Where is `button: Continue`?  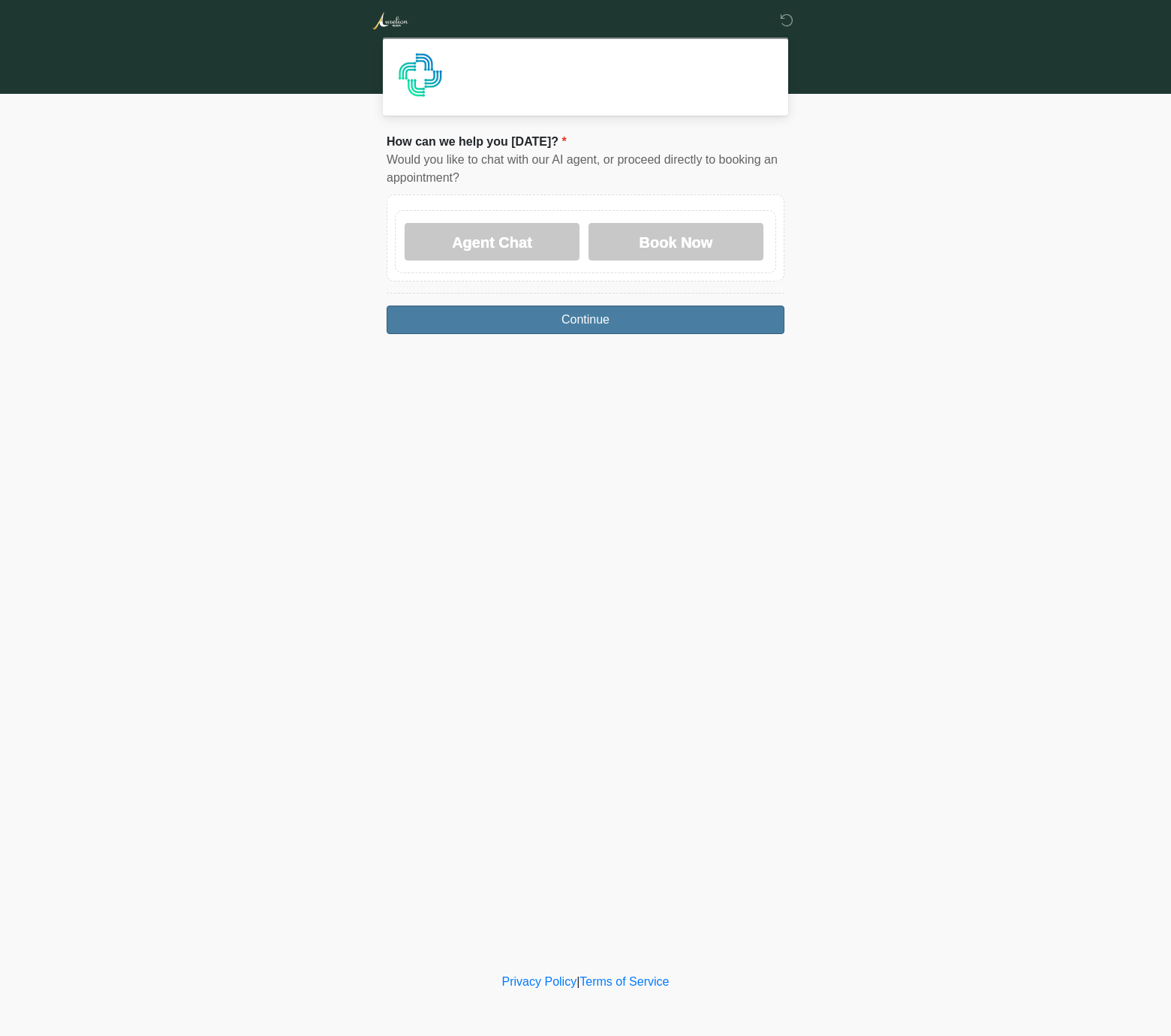 button: Continue is located at coordinates (585, 319).